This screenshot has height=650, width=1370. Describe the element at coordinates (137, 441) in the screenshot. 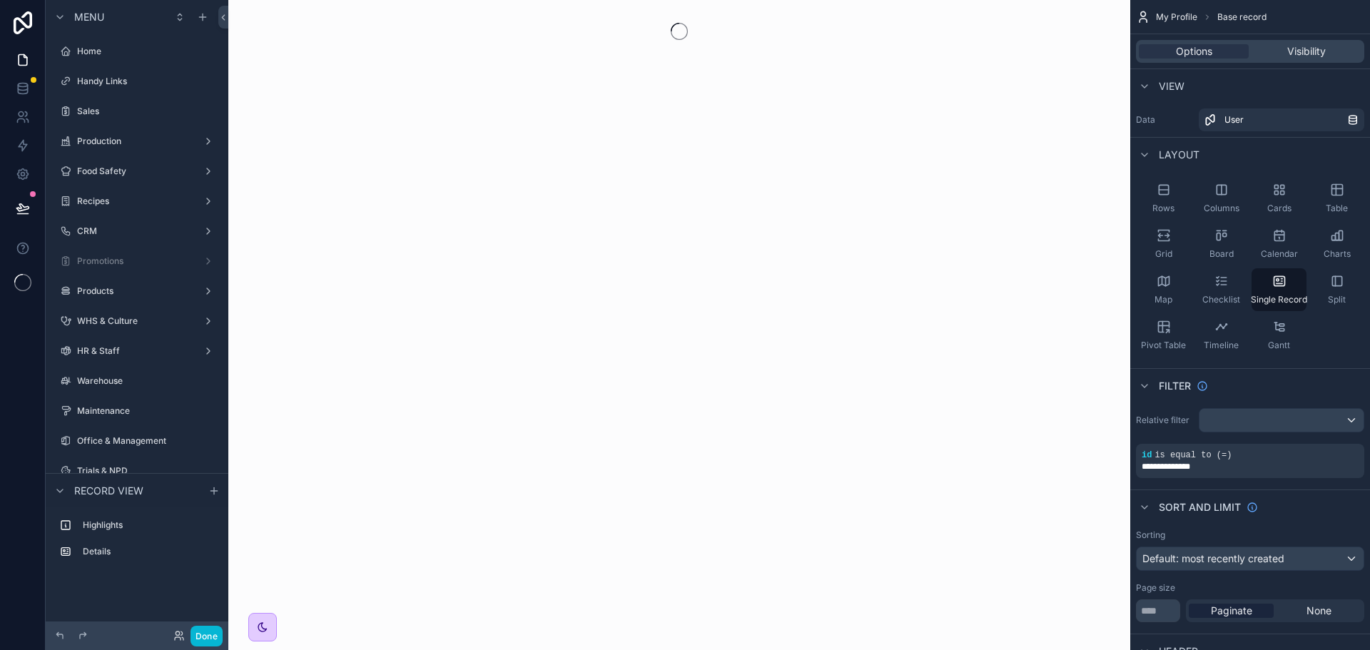

I see `a: Office & Management` at that location.